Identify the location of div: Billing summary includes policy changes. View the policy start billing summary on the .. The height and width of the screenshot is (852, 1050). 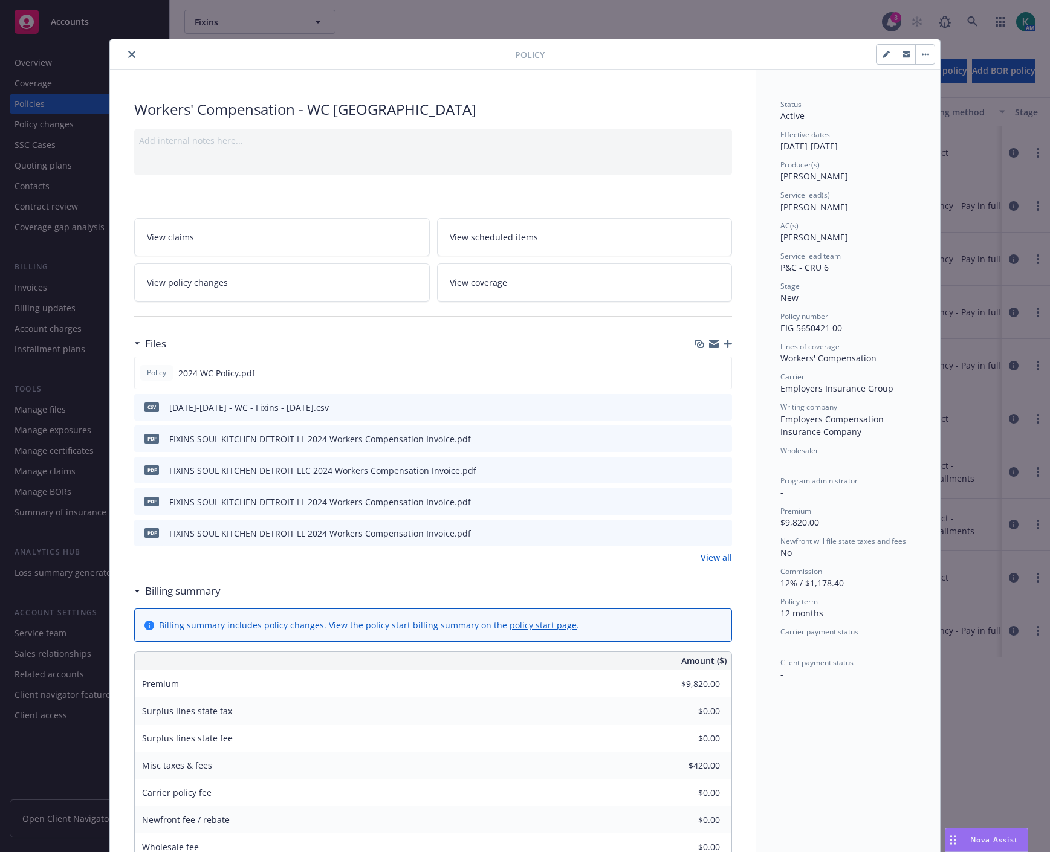
(369, 625).